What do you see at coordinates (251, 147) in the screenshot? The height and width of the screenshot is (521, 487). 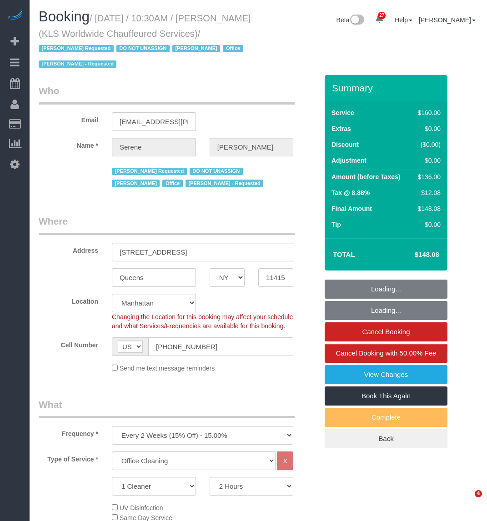 I see `input: Last Name` at bounding box center [251, 147].